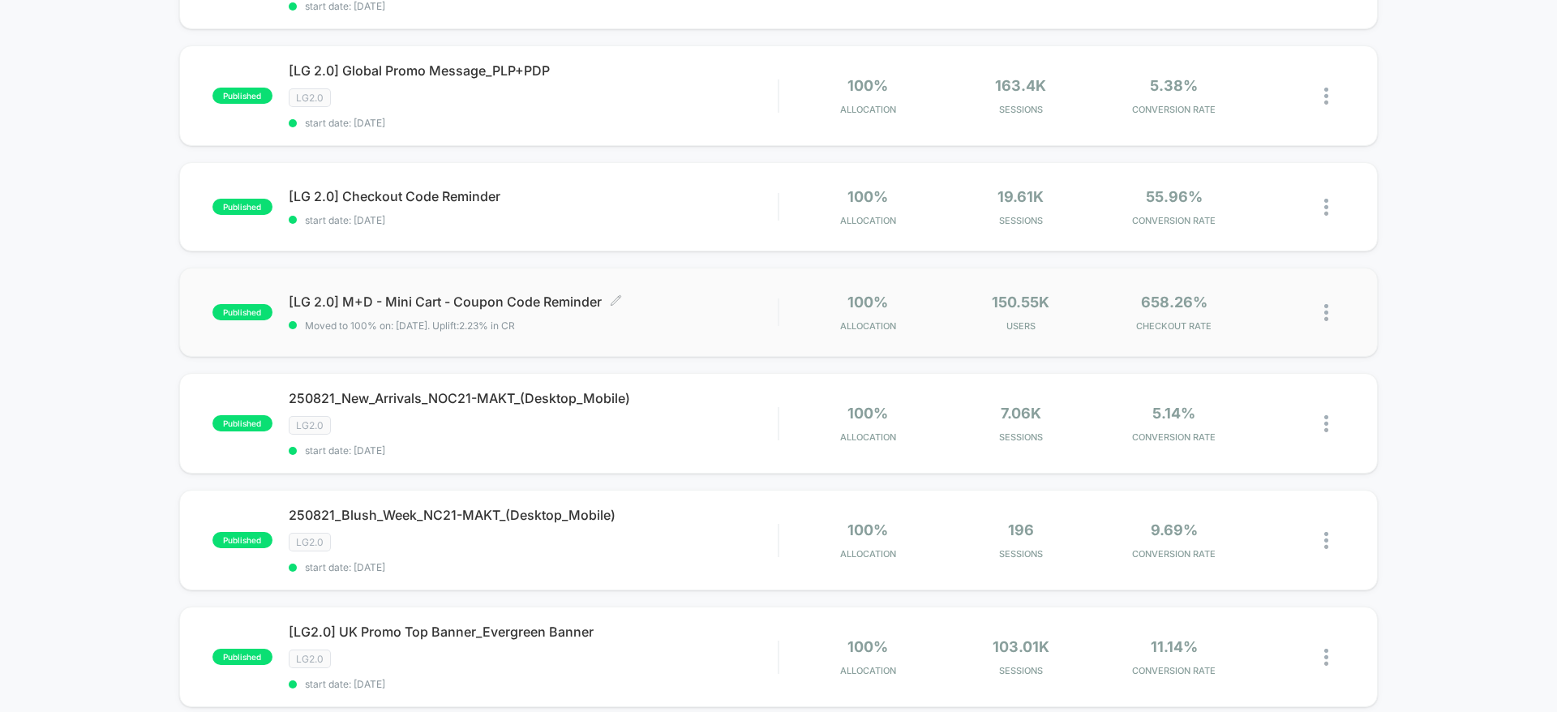  What do you see at coordinates (1174, 326) in the screenshot?
I see `span: CHECKOUT RATE` at bounding box center [1174, 326].